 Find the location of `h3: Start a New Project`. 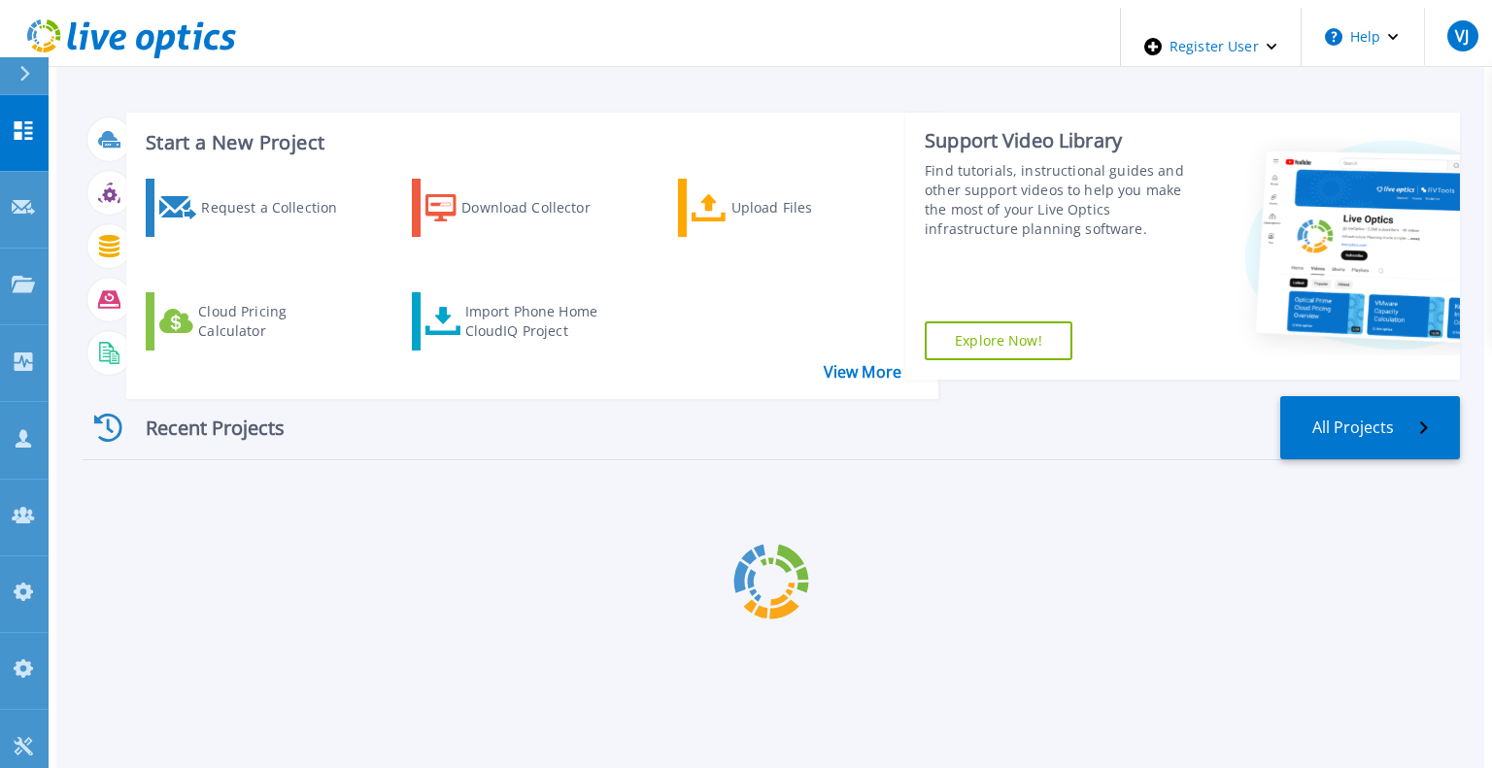

h3: Start a New Project is located at coordinates (529, 143).